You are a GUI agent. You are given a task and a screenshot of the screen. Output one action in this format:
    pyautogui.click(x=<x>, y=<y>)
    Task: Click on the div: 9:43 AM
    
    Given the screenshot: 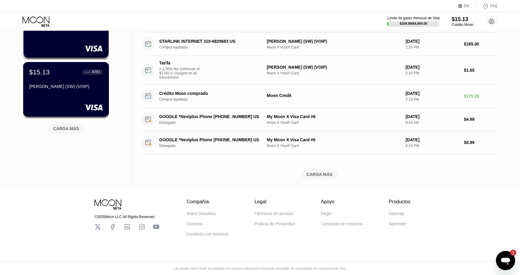 What is the action you would take?
    pyautogui.click(x=433, y=123)
    